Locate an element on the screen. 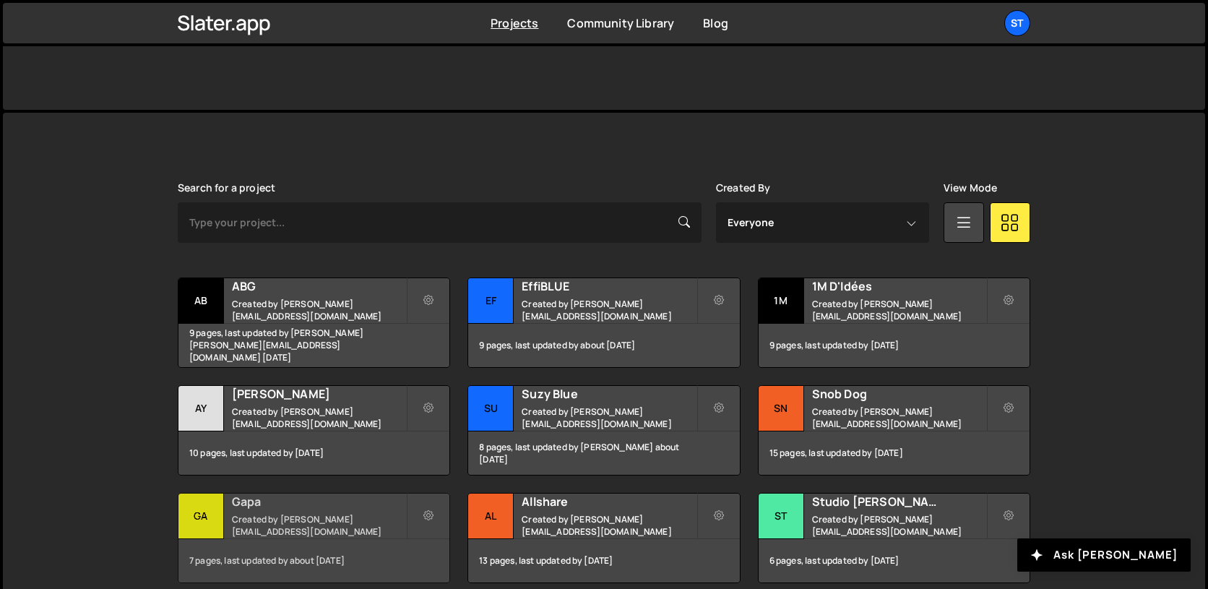 This screenshot has height=589, width=1208. h2: 1M D'Idées is located at coordinates (899, 286).